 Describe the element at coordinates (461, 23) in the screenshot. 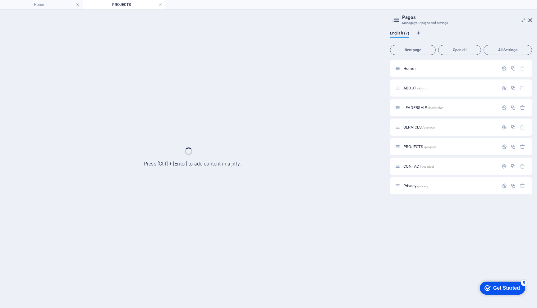

I see `h3: Manage your pages and settings` at that location.